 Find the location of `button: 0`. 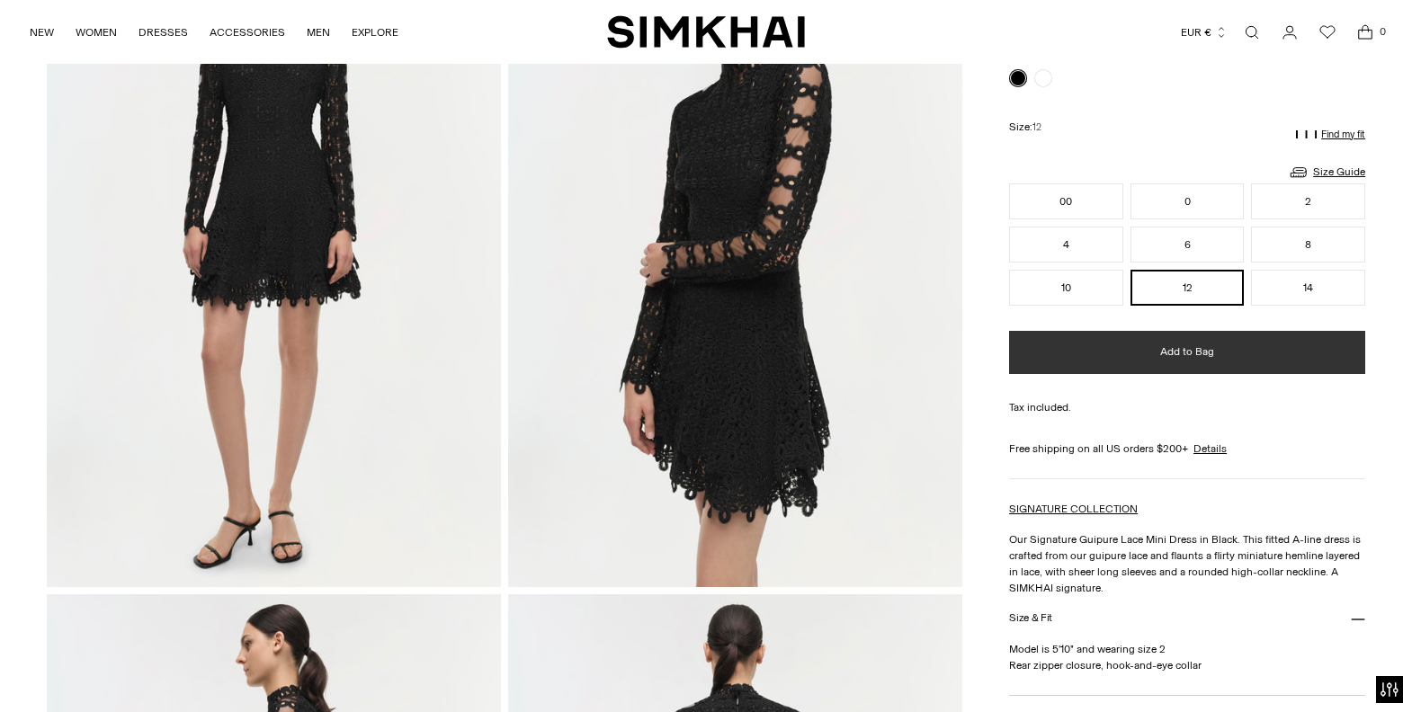

button: 0 is located at coordinates (1187, 202).